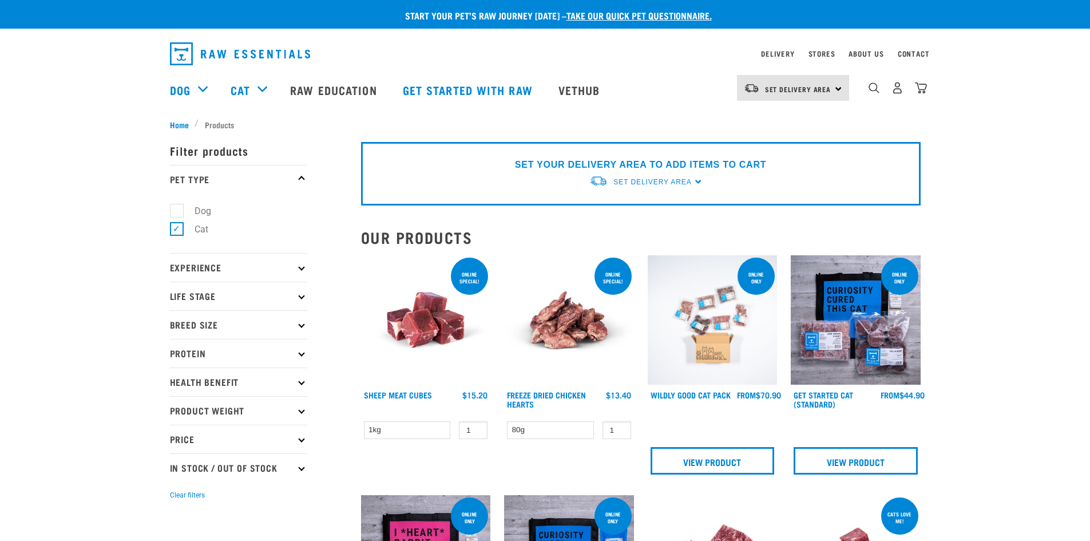 This screenshot has height=541, width=1090. Describe the element at coordinates (759, 395) in the screenshot. I see `div: $70.90` at that location.